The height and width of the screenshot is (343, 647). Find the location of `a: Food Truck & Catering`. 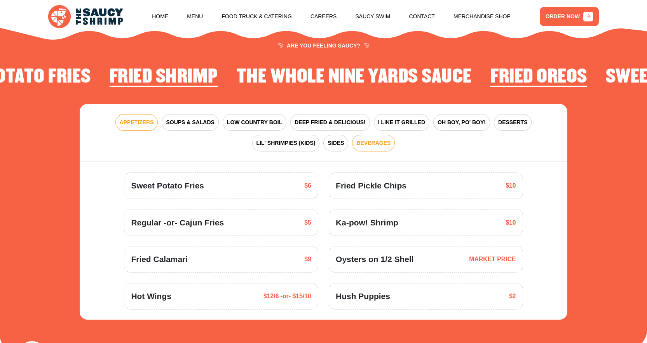

a: Food Truck & Catering is located at coordinates (257, 16).